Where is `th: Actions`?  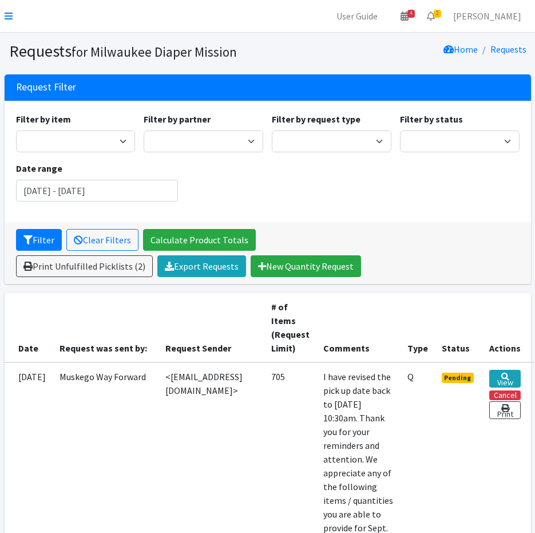 th: Actions is located at coordinates (508, 327).